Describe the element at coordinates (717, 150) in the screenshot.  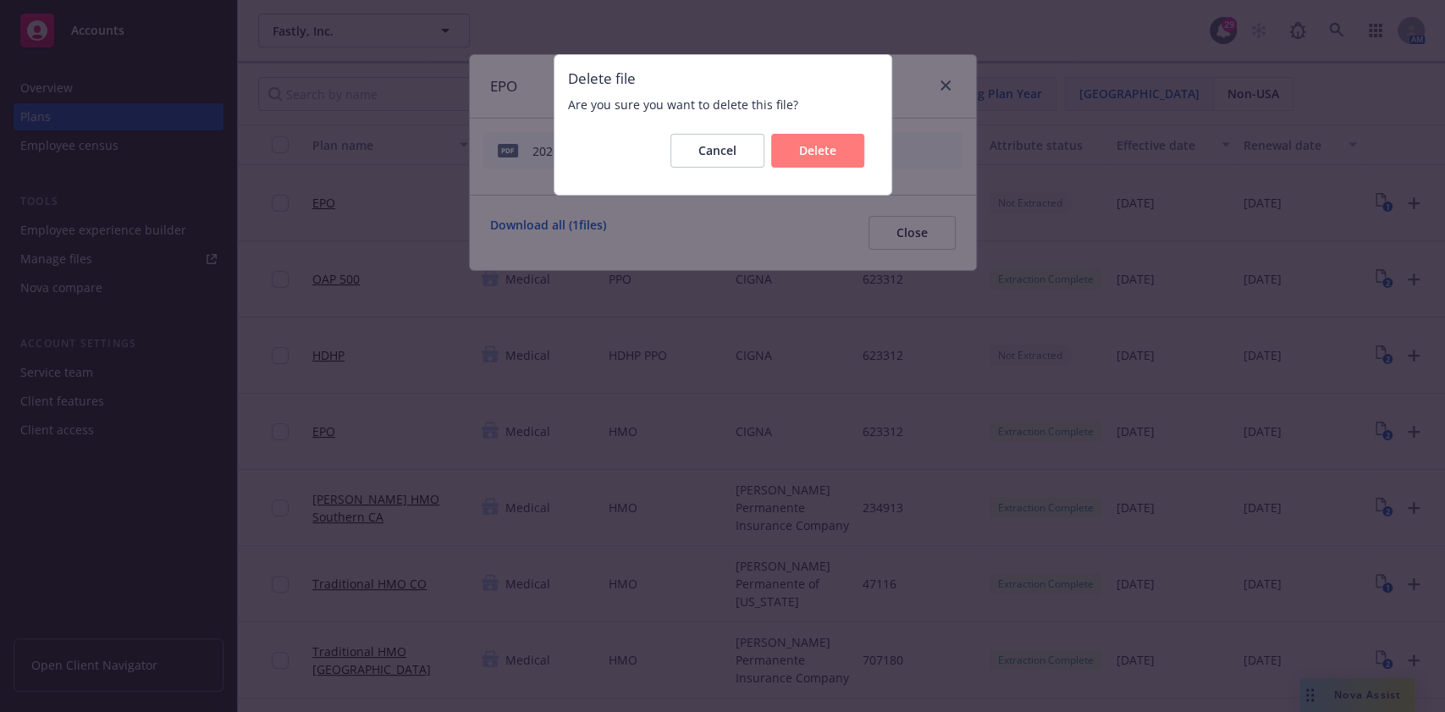
I see `span: Cancel` at that location.